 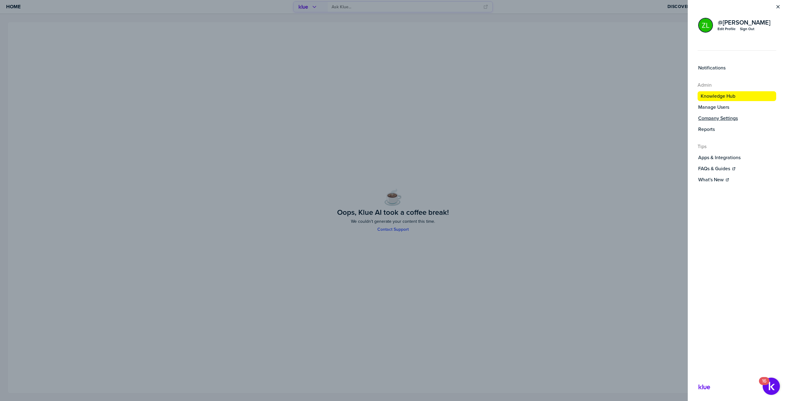 I want to click on div: Zev L., so click(x=706, y=25).